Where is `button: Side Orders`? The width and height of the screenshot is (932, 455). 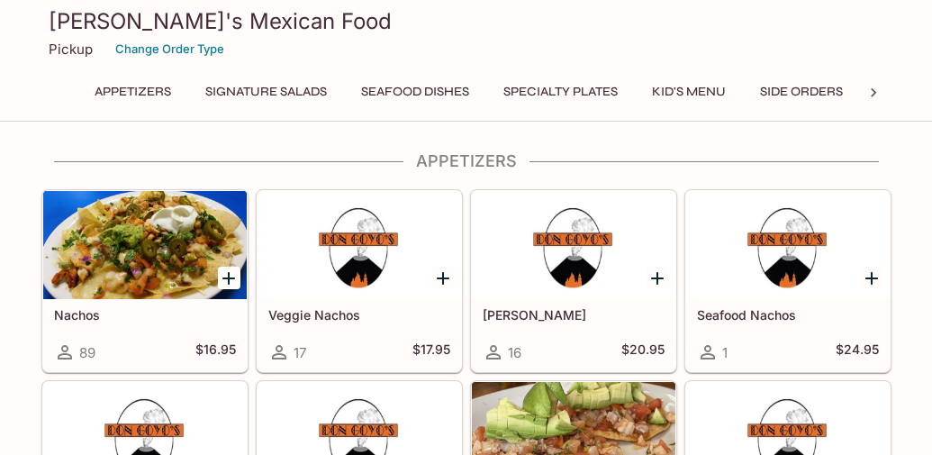 button: Side Orders is located at coordinates (802, 92).